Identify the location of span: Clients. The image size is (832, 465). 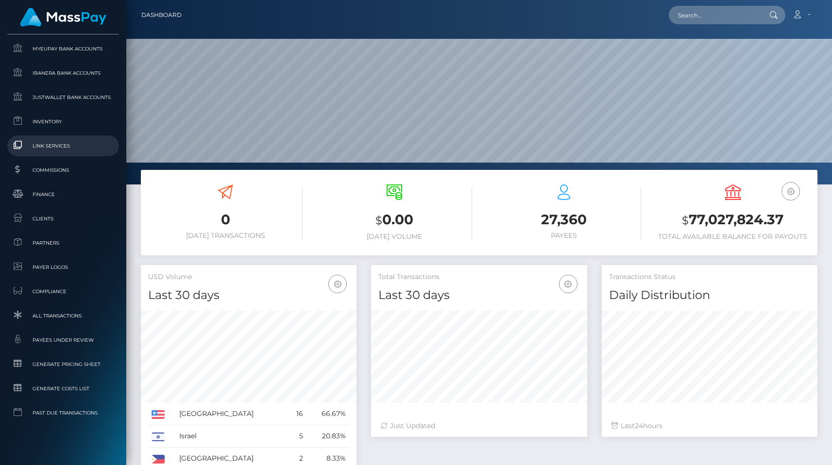
(63, 218).